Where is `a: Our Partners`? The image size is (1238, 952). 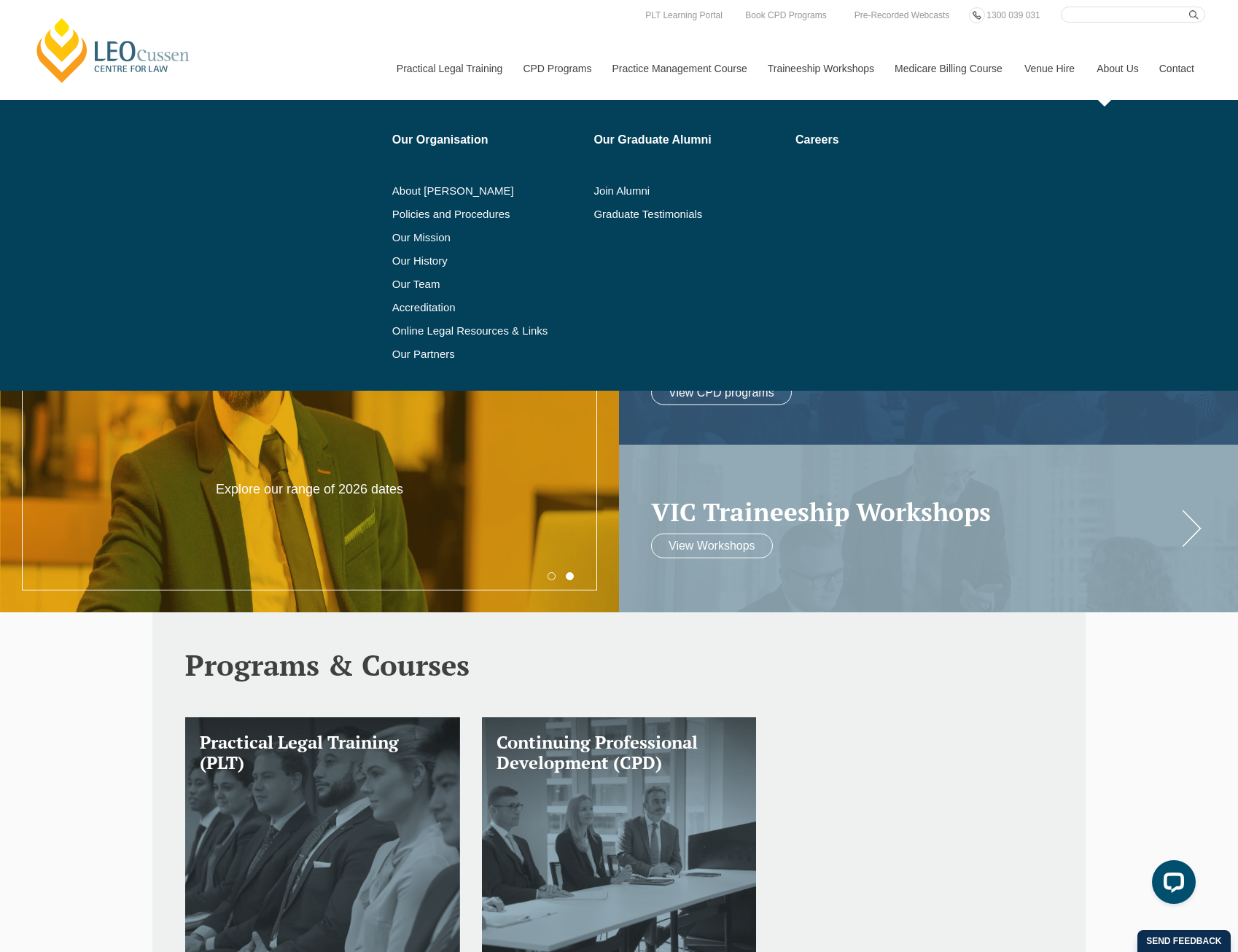 a: Our Partners is located at coordinates (488, 354).